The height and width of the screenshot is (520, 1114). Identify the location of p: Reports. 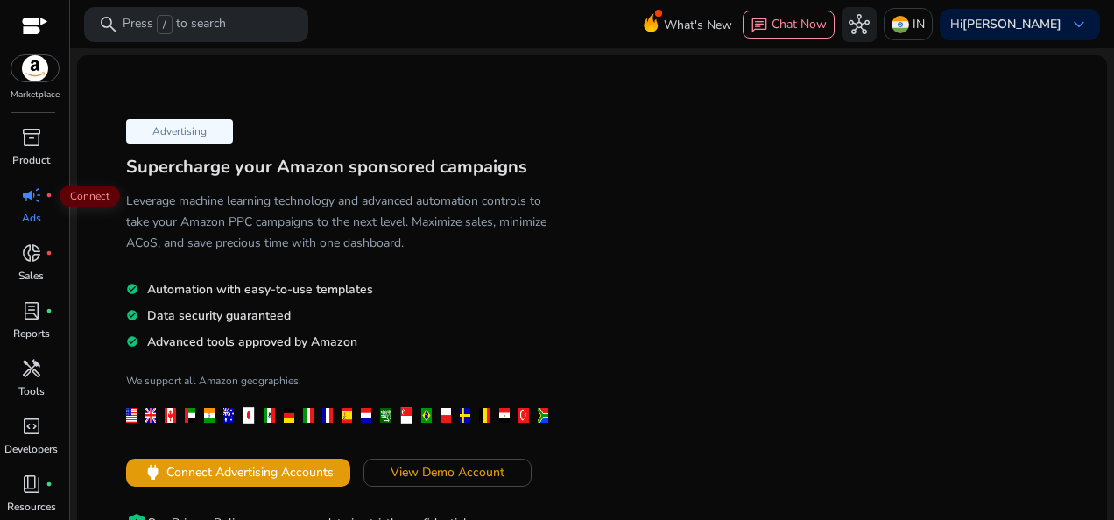
(32, 334).